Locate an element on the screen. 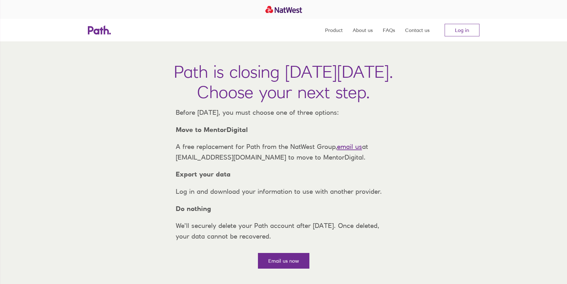  a: Product is located at coordinates (334, 30).